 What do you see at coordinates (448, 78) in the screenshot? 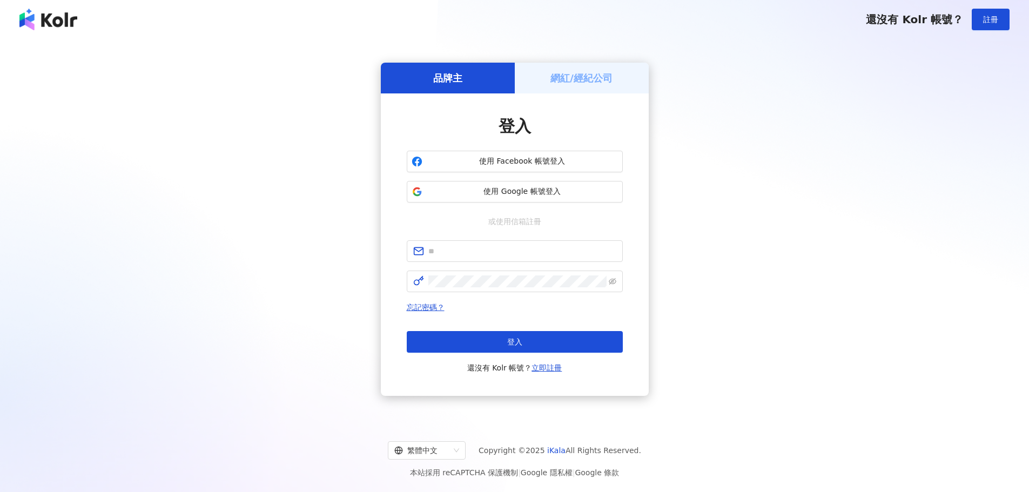
I see `h5: 品牌主` at bounding box center [448, 78].